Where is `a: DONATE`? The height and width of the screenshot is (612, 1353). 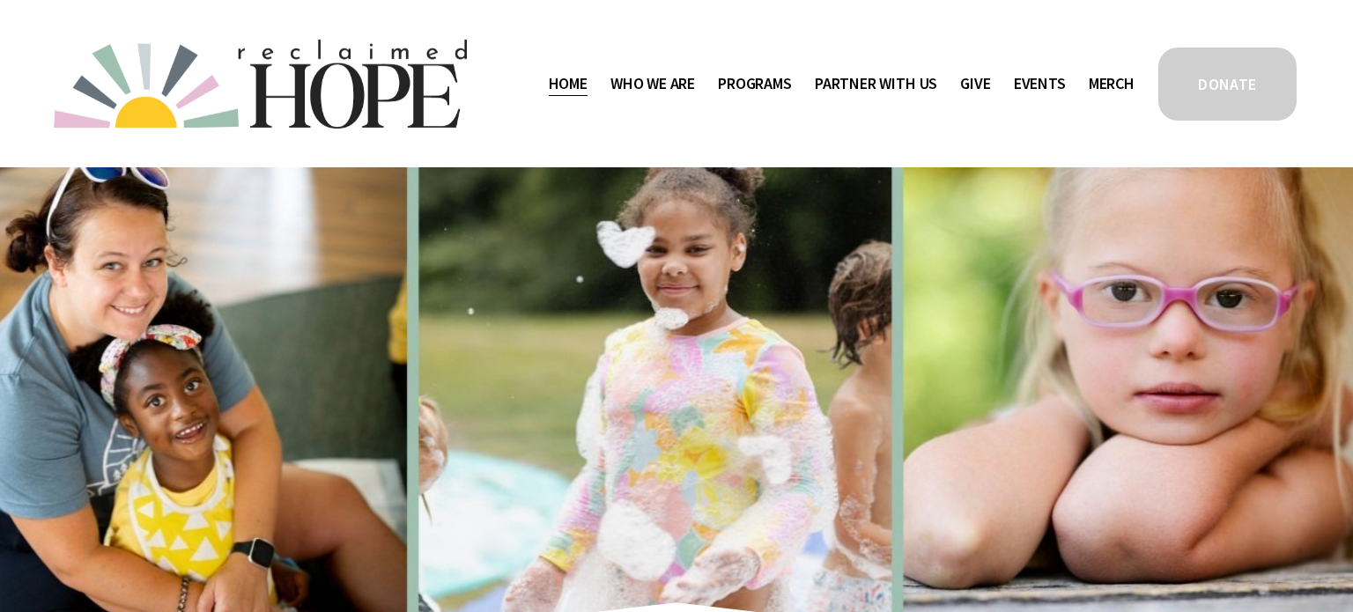 a: DONATE is located at coordinates (1227, 84).